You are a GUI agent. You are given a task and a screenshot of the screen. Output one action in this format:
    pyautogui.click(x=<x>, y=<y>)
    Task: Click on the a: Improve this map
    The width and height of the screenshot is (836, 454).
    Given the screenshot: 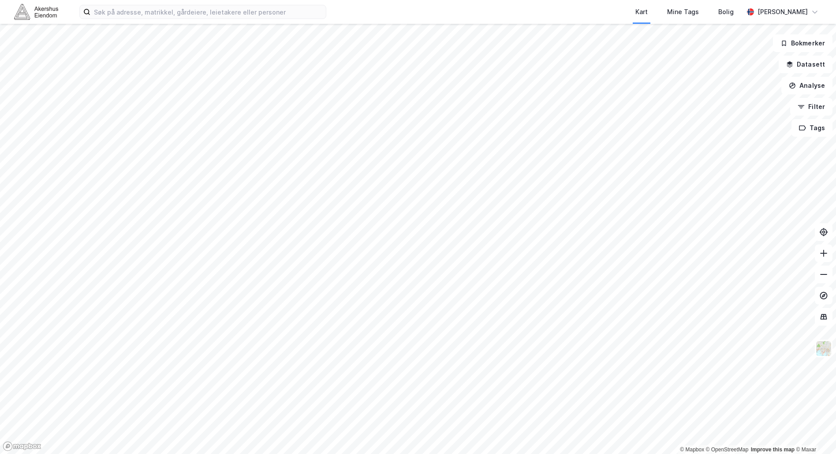 What is the action you would take?
    pyautogui.click(x=772, y=449)
    